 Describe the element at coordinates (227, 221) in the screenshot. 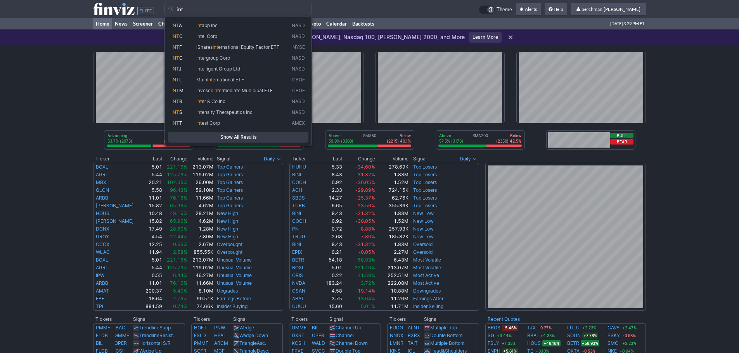

I see `a: New High` at that location.